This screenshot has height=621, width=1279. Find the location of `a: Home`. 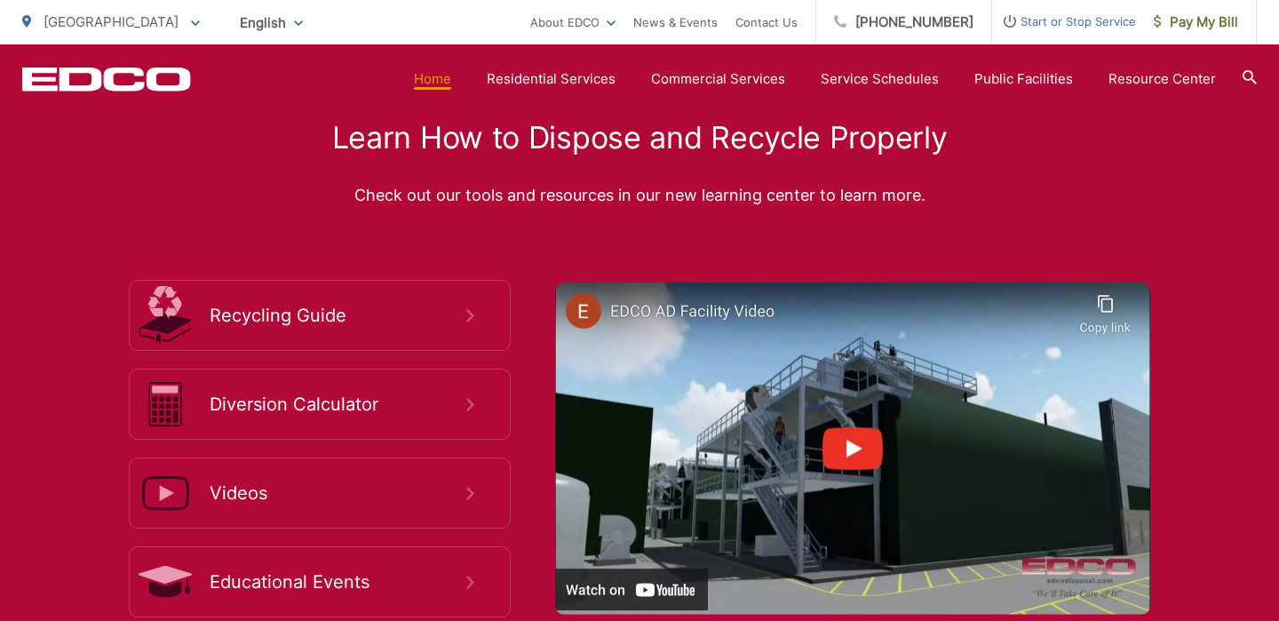

a: Home is located at coordinates (432, 79).